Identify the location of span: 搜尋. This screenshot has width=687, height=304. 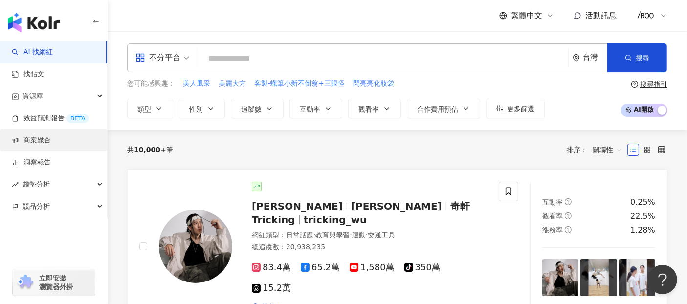
(643, 58).